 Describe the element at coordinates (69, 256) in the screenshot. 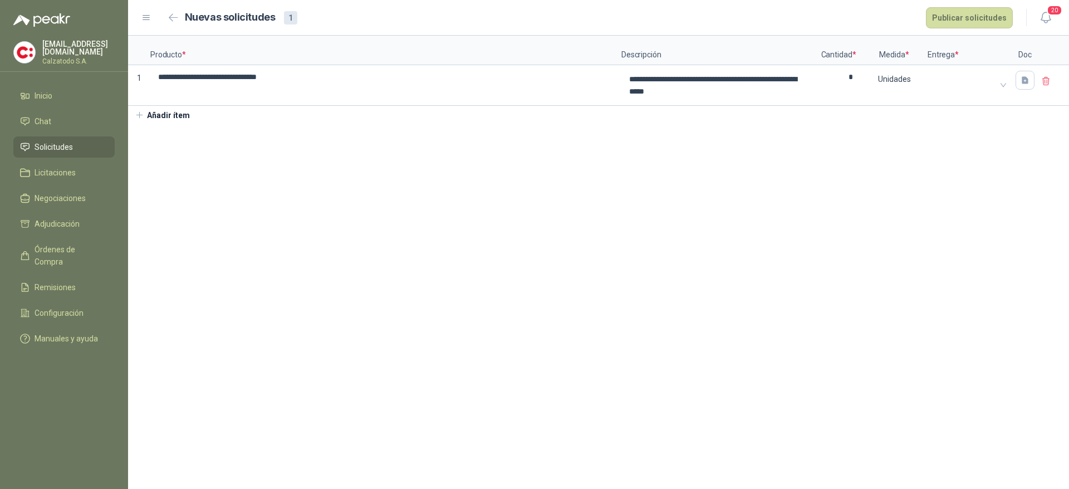

I see `span: Órdenes de Compra` at that location.